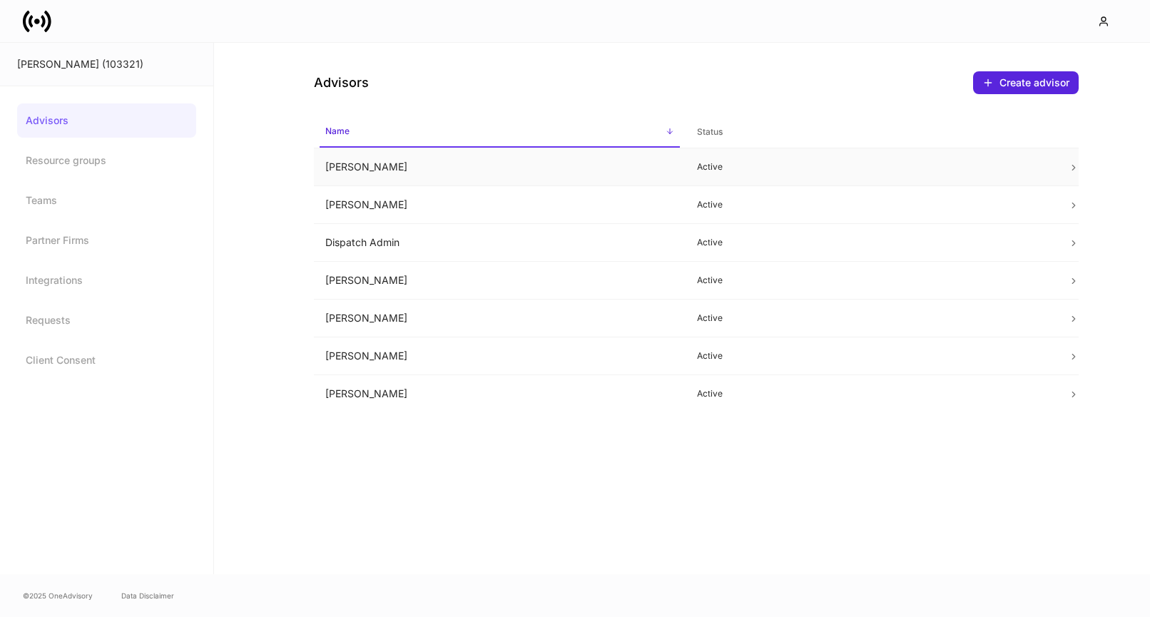 This screenshot has width=1150, height=617. Describe the element at coordinates (871, 132) in the screenshot. I see `span: Status` at that location.